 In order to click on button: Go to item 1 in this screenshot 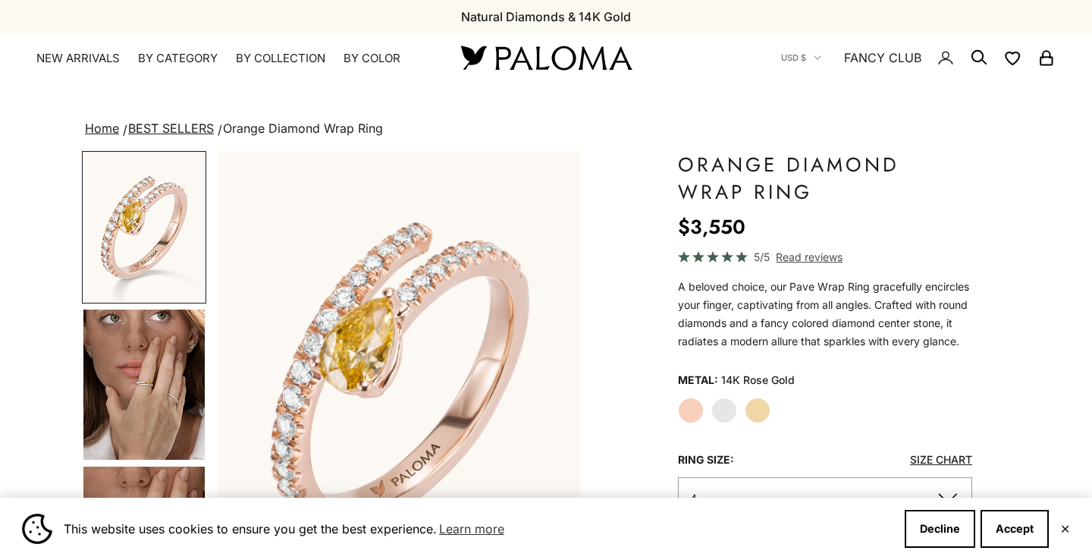, I will do `click(144, 227)`.